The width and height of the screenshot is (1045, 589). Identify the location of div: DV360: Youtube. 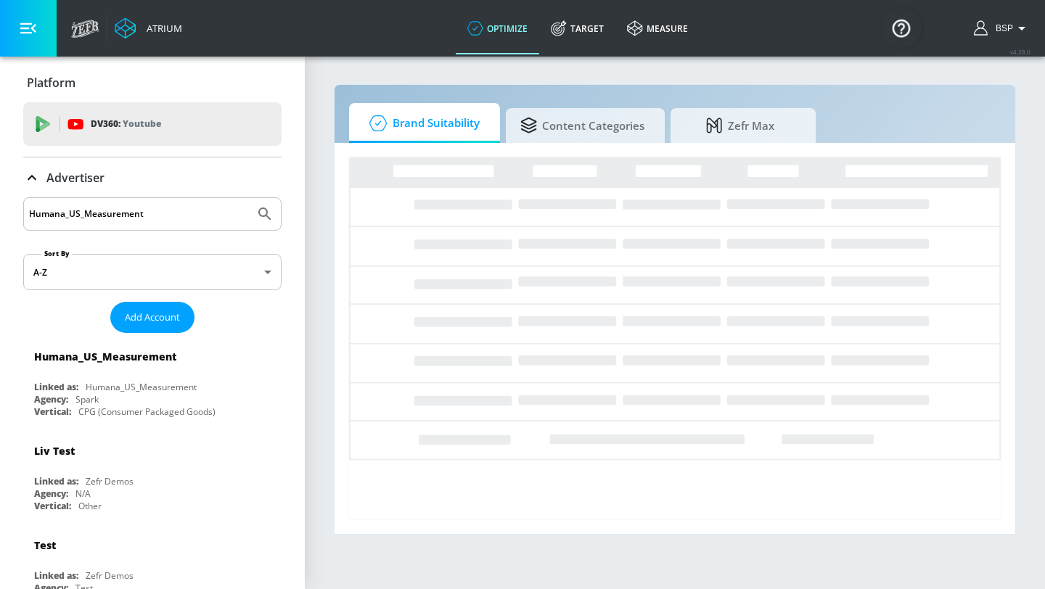
(152, 124).